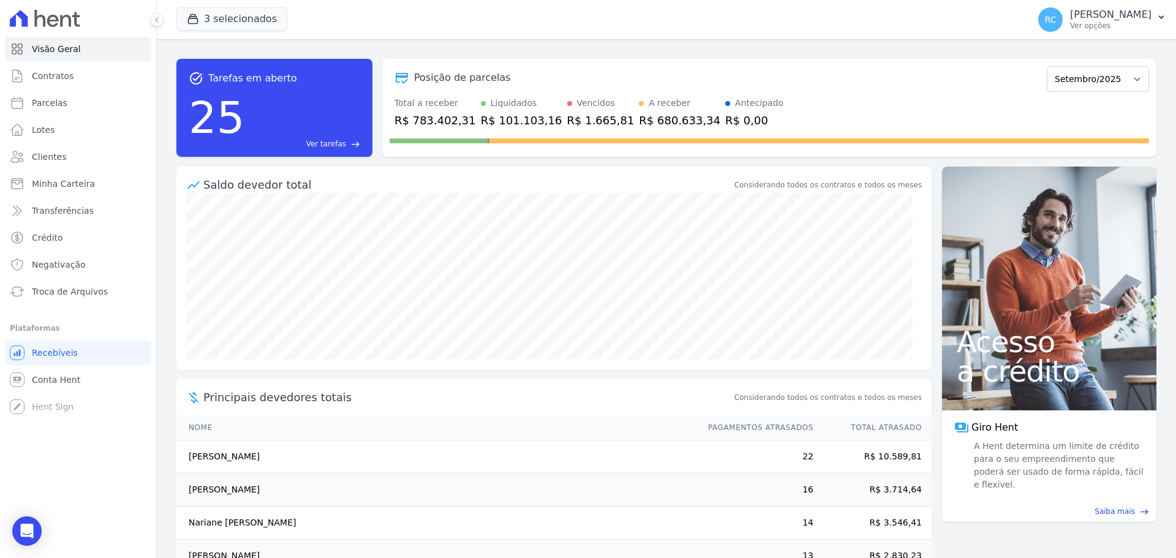  I want to click on td: 14, so click(755, 523).